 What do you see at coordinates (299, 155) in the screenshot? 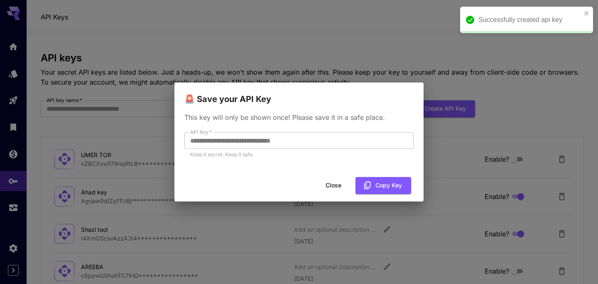
I see `p: Keep it secret. Keep it safe.` at bounding box center [299, 155].